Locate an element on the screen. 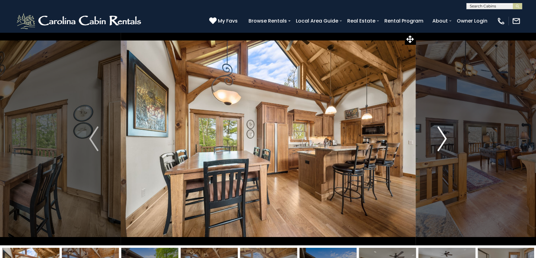 The width and height of the screenshot is (536, 258). a: About is located at coordinates (440, 21).